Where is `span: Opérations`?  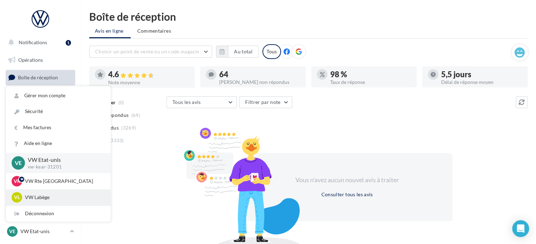
span: Opérations is located at coordinates (31, 60).